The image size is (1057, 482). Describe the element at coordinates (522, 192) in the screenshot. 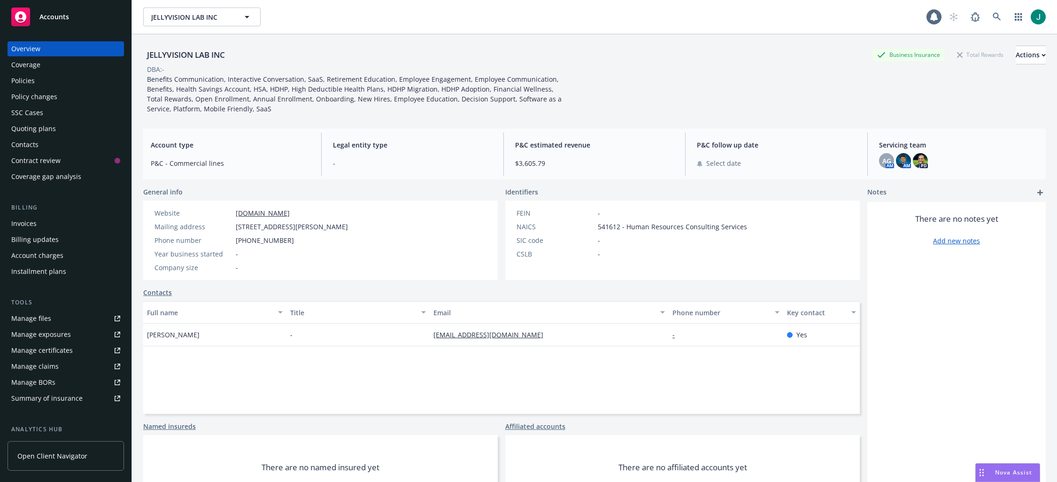

I see `span: Identifiers` at that location.